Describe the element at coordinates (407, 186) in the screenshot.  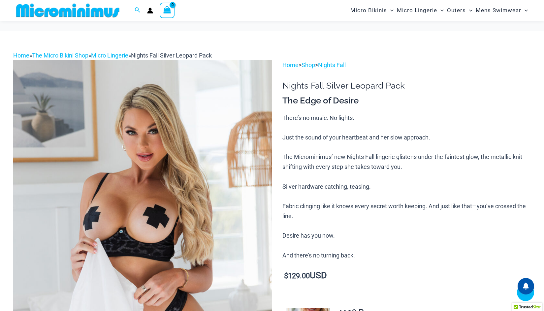
I see `p: There’s no music. No lights. Just the sound of your heartbeat and her slow approach. The Micromin...` at that location.